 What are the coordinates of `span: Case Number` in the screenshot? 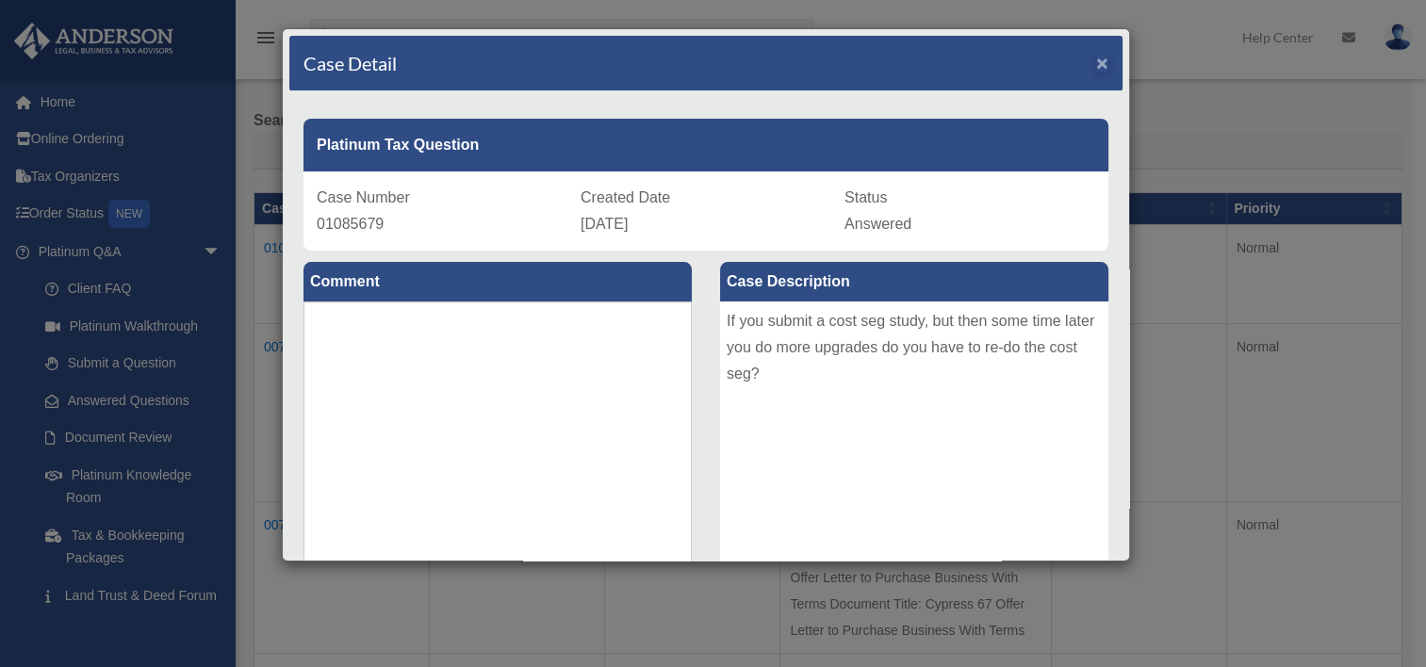 It's located at (363, 197).